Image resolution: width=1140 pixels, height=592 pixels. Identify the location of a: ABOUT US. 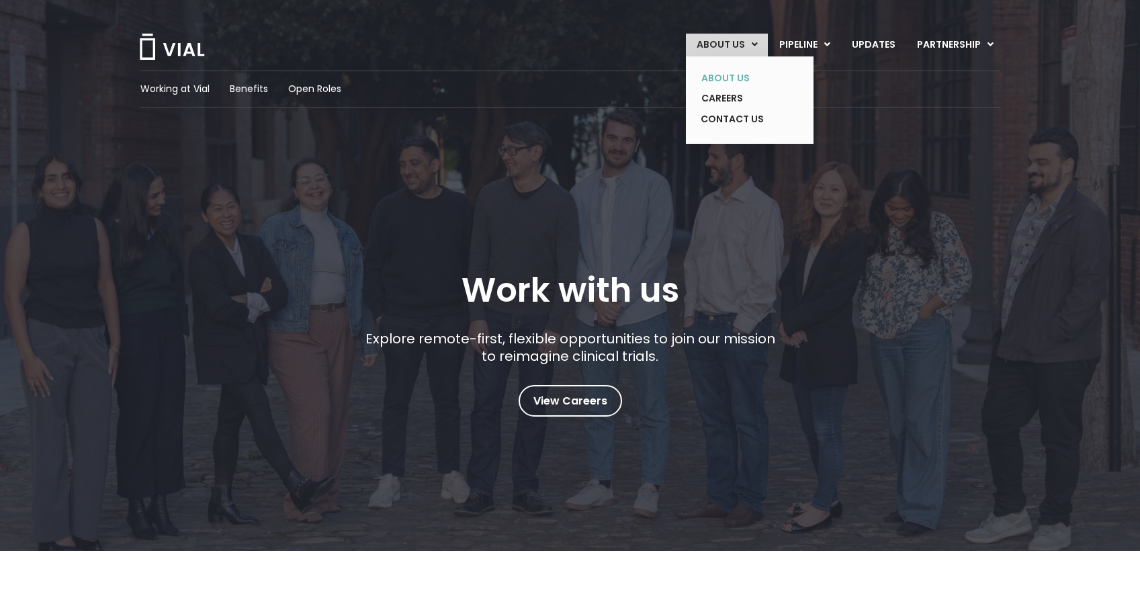
(740, 78).